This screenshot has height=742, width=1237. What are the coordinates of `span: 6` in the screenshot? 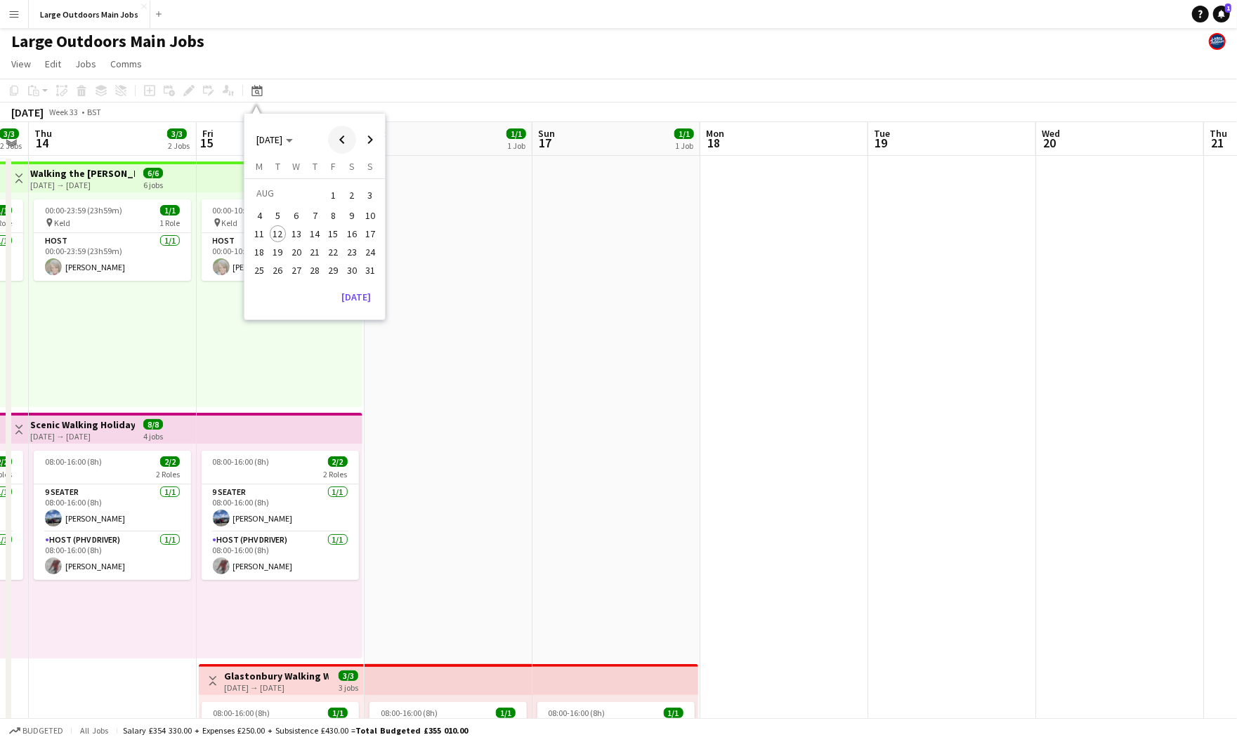 It's located at (296, 216).